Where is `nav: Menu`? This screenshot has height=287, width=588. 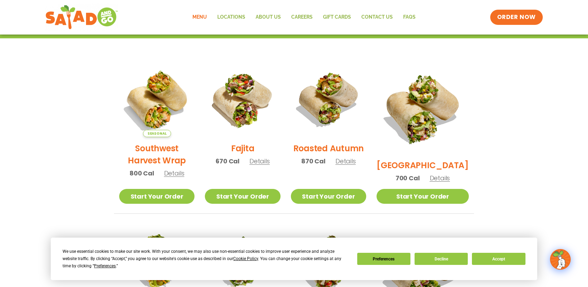
nav: Menu is located at coordinates (304, 17).